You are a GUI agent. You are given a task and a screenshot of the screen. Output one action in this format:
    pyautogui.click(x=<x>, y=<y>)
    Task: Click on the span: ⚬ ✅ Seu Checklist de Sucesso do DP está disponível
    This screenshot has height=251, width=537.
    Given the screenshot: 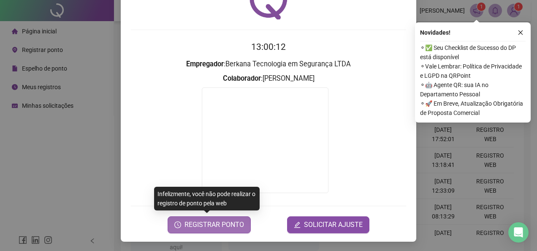 What is the action you would take?
    pyautogui.click(x=473, y=52)
    